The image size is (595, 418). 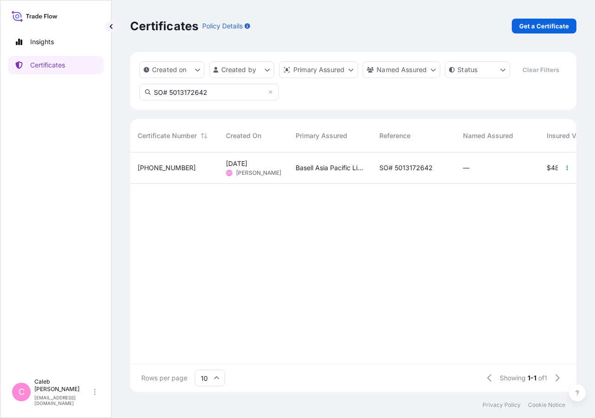 I want to click on span: C, so click(x=21, y=392).